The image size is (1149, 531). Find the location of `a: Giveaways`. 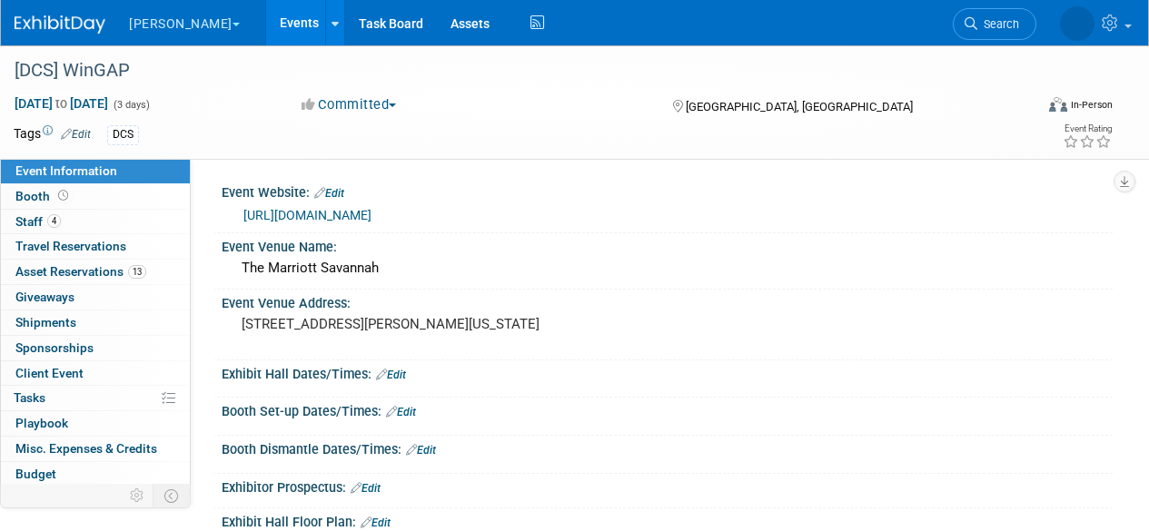

a: Giveaways is located at coordinates (95, 297).